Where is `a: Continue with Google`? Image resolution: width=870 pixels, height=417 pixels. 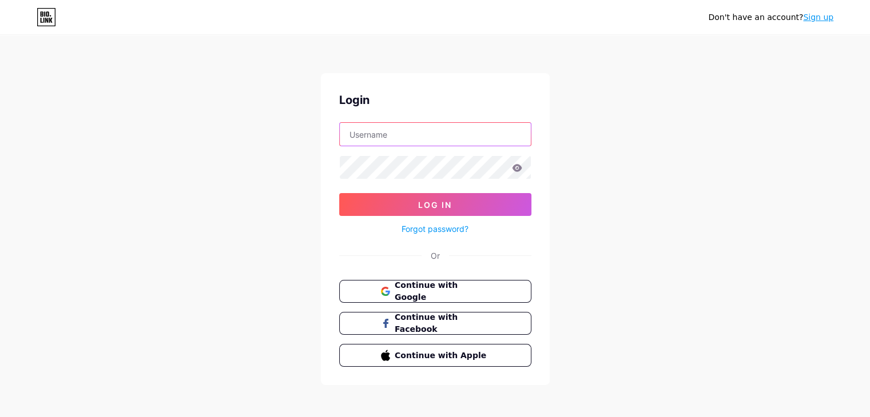
a: Continue with Google is located at coordinates (435, 292).